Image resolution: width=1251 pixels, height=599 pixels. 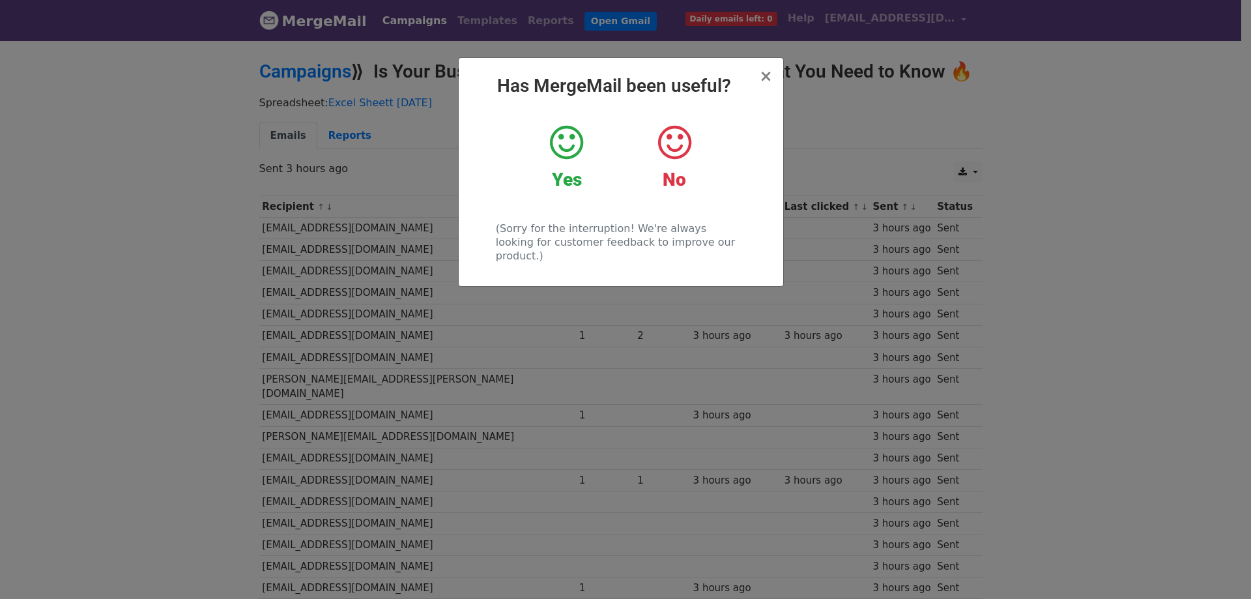 What do you see at coordinates (766, 76) in the screenshot?
I see `button: Close` at bounding box center [766, 76].